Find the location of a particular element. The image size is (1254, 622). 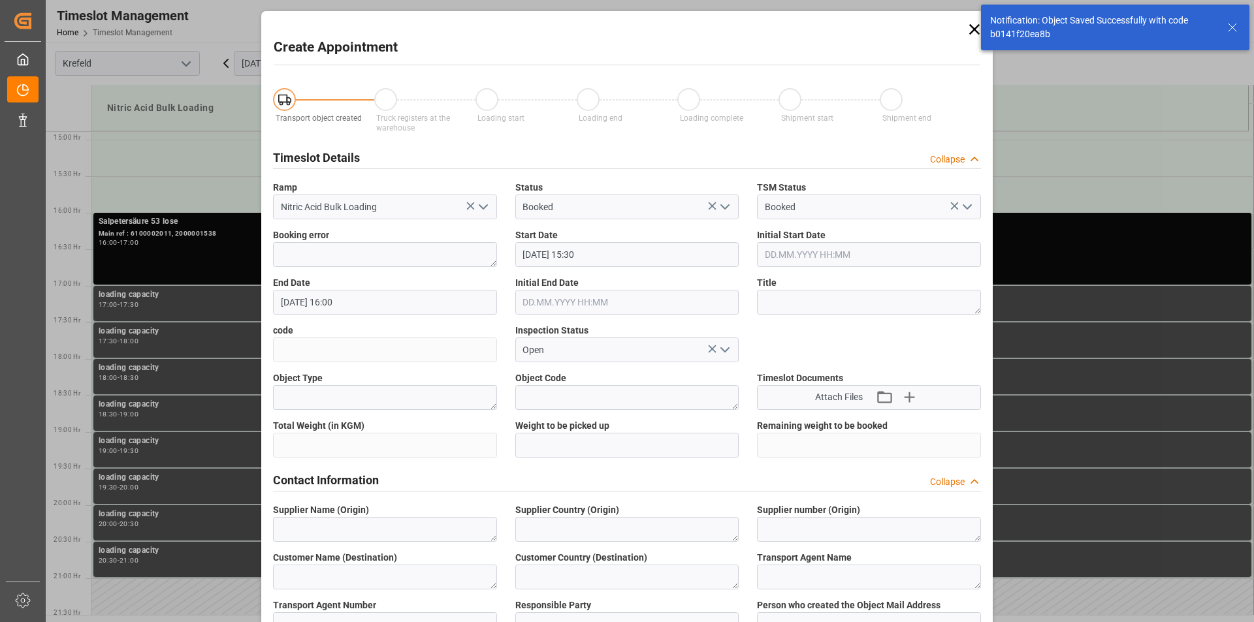

span: Transport object created is located at coordinates (319, 118).